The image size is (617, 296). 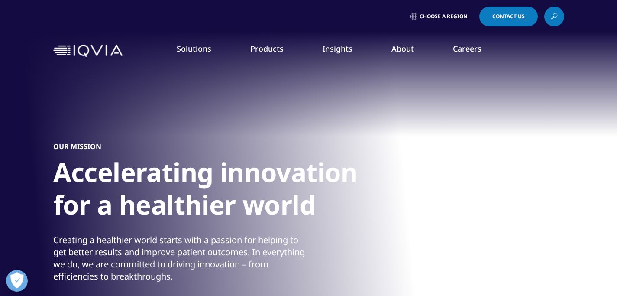 I want to click on a: Solutions, so click(x=194, y=49).